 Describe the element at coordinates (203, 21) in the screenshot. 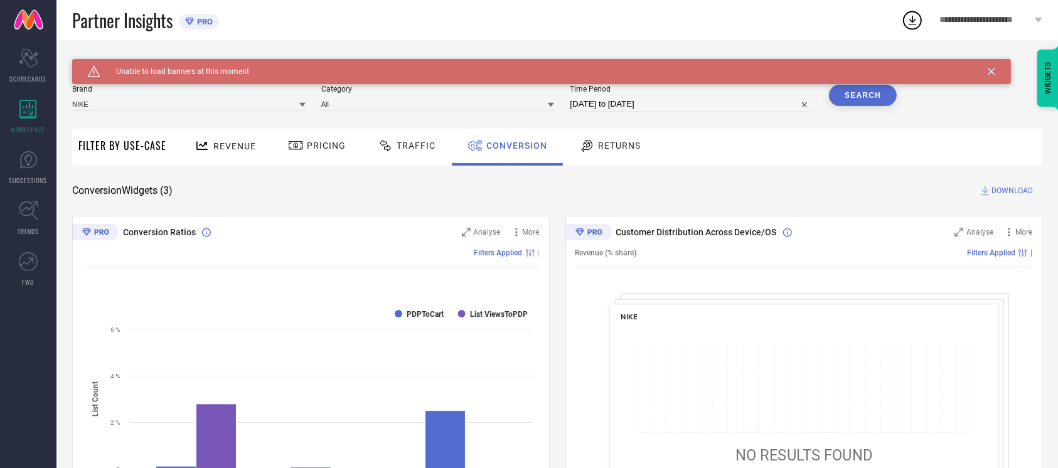

I see `span: PRO` at that location.